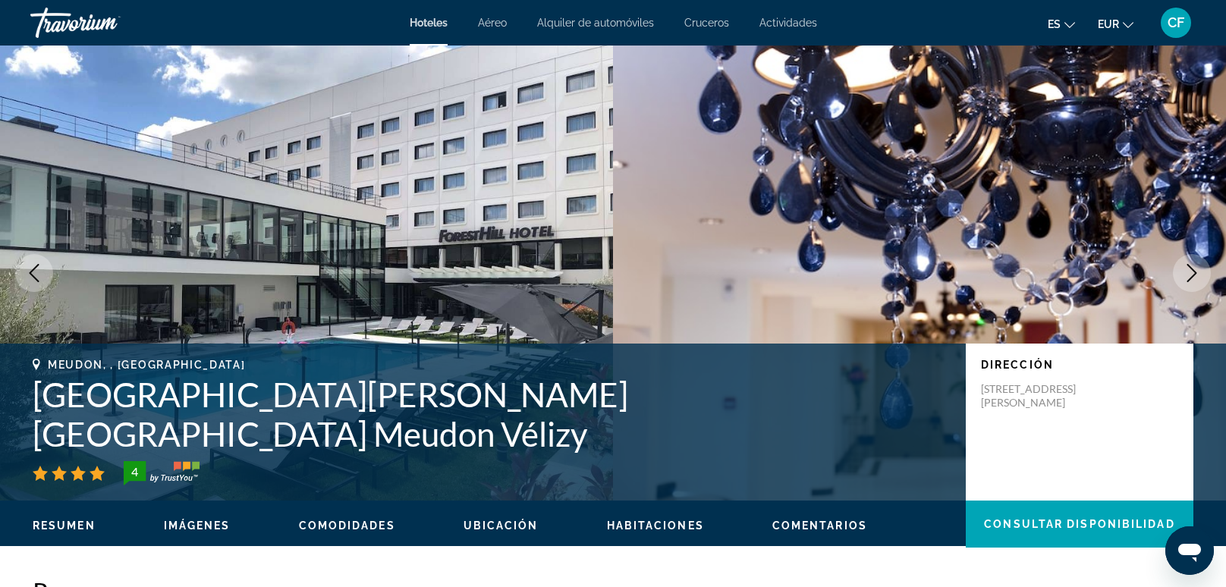 The image size is (1226, 587). I want to click on span: Resumen, so click(64, 526).